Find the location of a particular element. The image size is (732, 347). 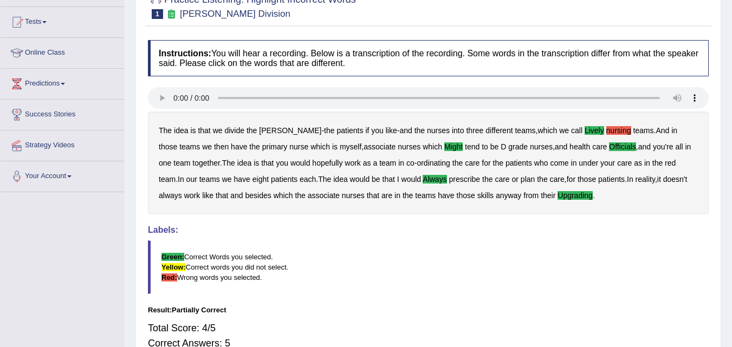

b: associate is located at coordinates (323, 196).